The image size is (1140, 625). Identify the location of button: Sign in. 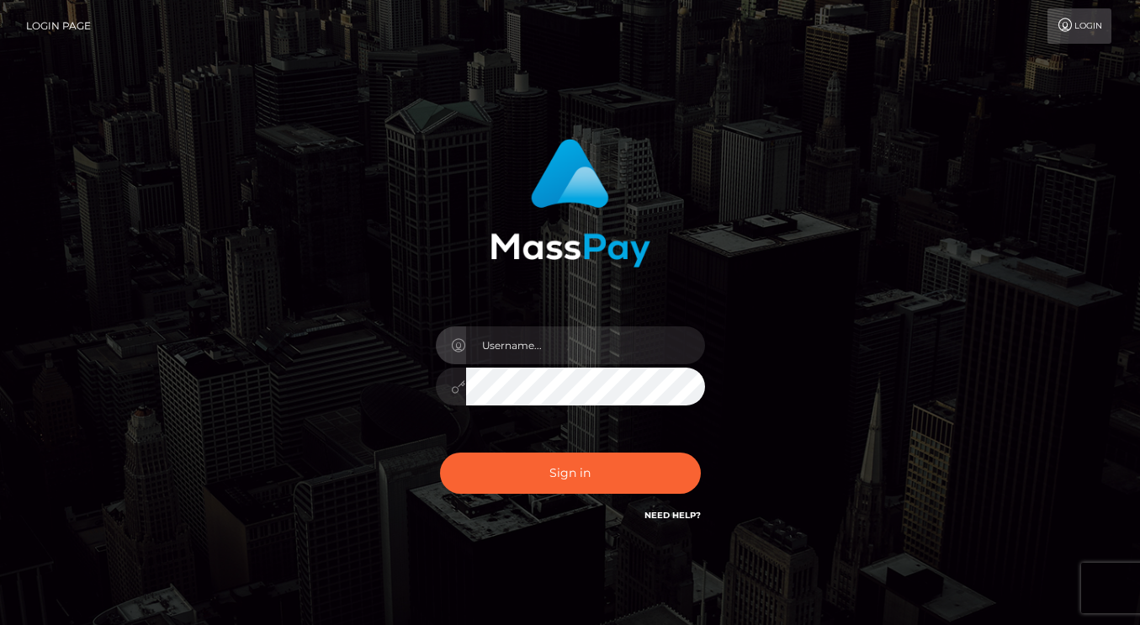
(570, 473).